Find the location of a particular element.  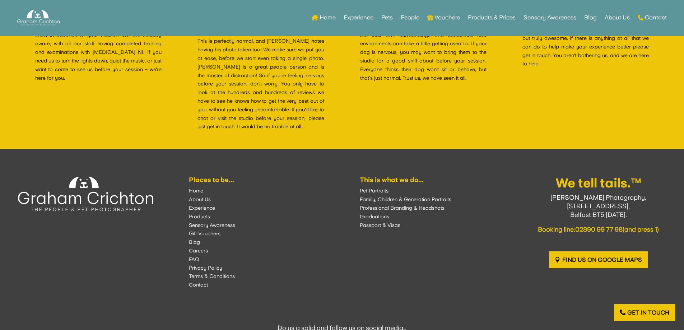

a: 02890 99 77 98 is located at coordinates (599, 229).